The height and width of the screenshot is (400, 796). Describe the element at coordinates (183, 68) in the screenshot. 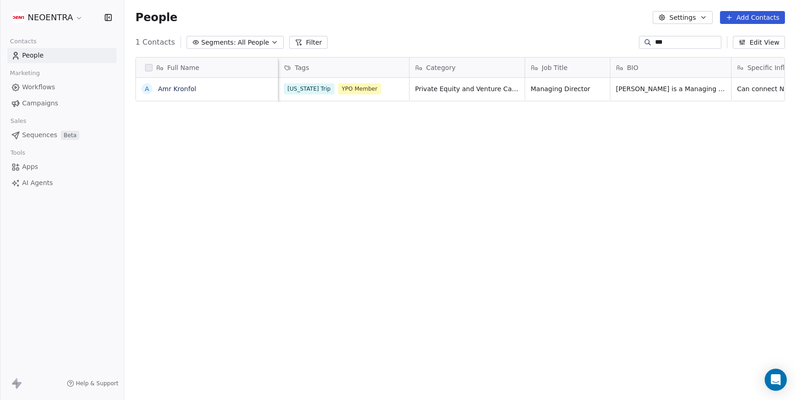

I see `span: Full Name` at that location.